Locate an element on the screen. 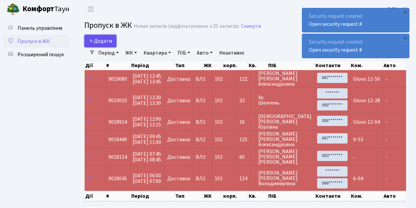 The image size is (416, 208). a: ВЛ2 -. К. is located at coordinates (398, 9).